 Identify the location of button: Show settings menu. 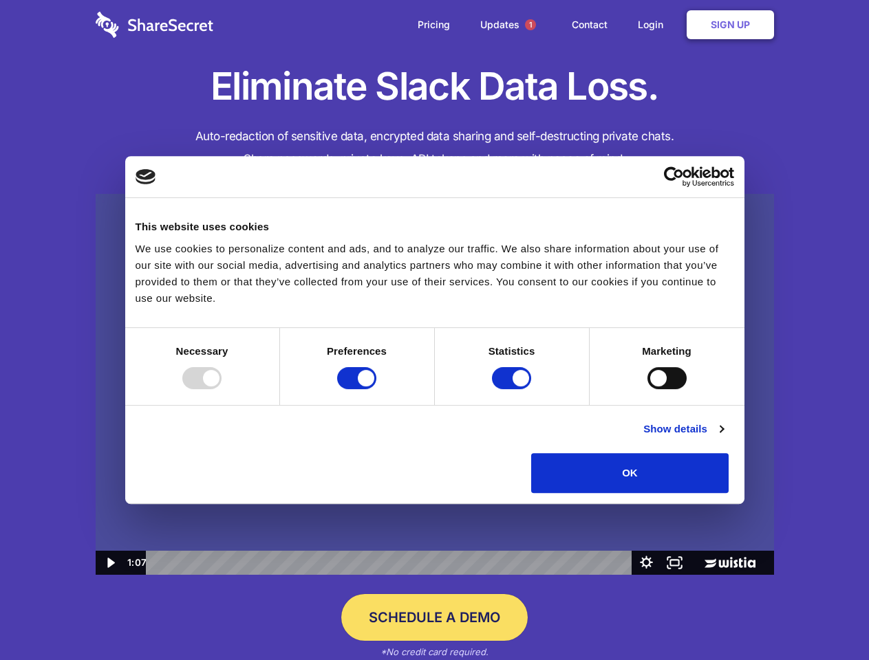
(646, 563).